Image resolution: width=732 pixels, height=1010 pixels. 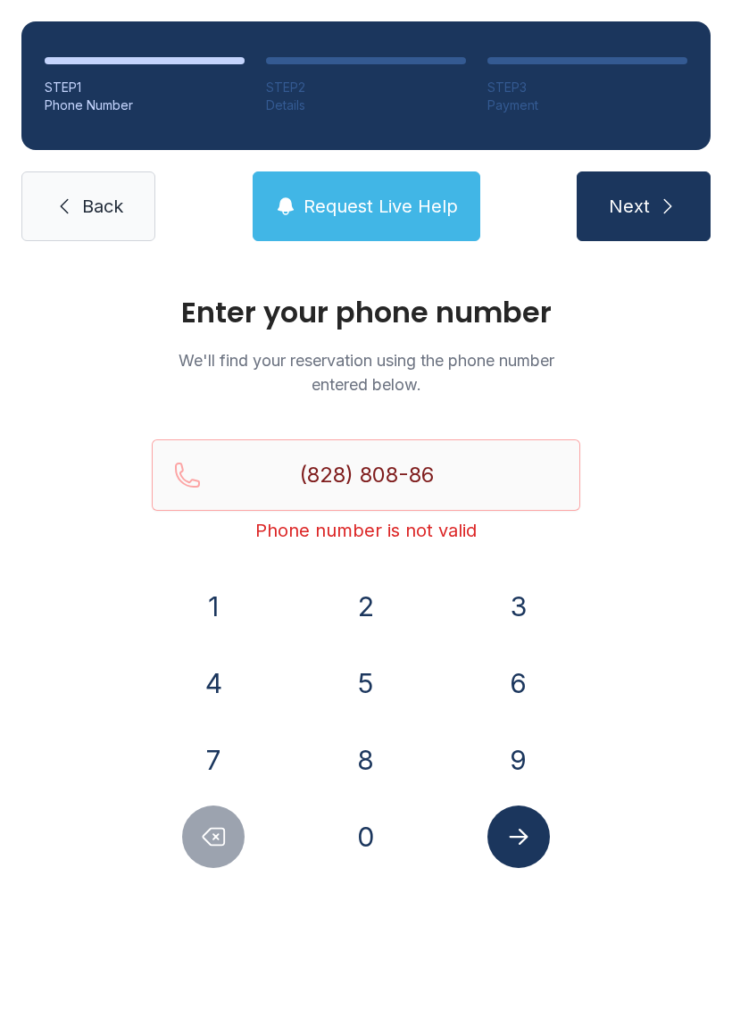 What do you see at coordinates (519, 837) in the screenshot?
I see `button: Submit lookup form` at bounding box center [519, 837].